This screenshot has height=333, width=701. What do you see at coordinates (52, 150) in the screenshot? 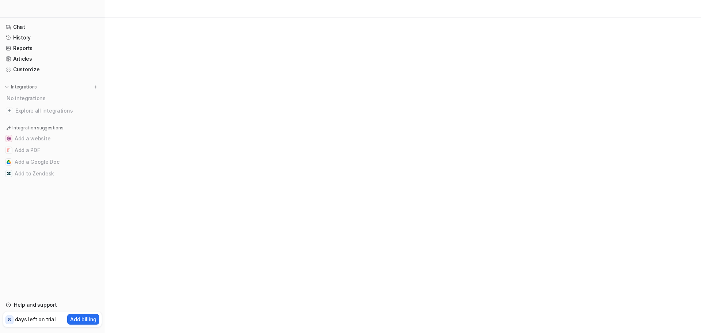
I see `button: Add a PDFAdd a PDF` at bounding box center [52, 150].